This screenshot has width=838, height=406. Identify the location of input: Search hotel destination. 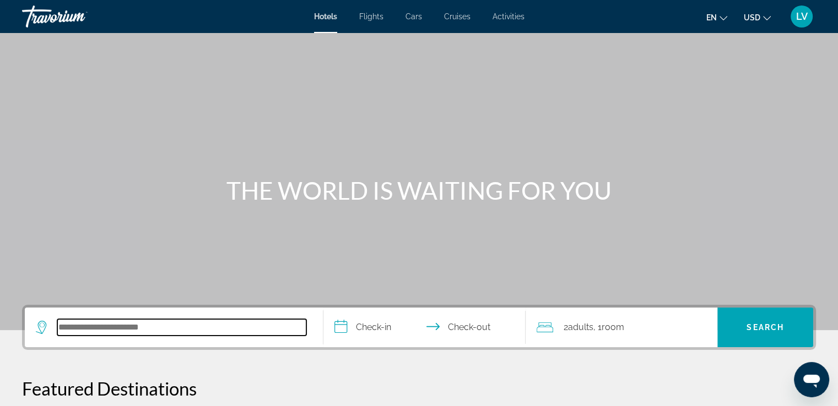
(182, 328).